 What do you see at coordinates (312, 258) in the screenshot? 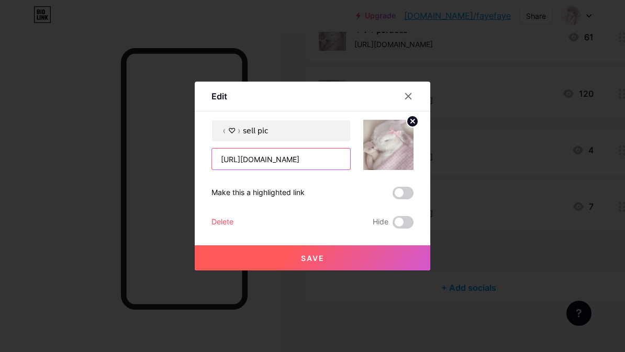
I see `button: Save` at bounding box center [312, 258].